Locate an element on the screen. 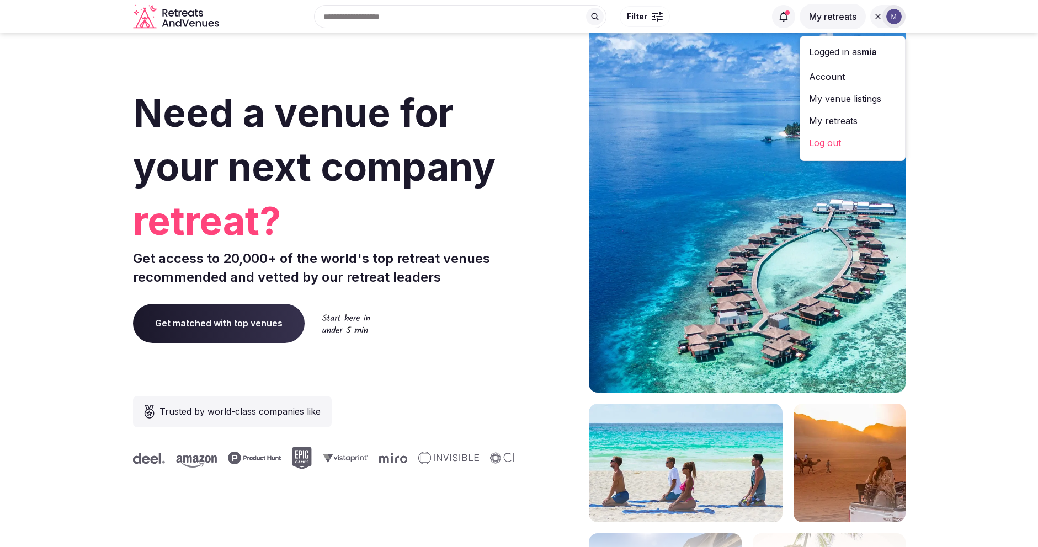 This screenshot has height=547, width=1038. svg: Miro company logo is located at coordinates (391, 458).